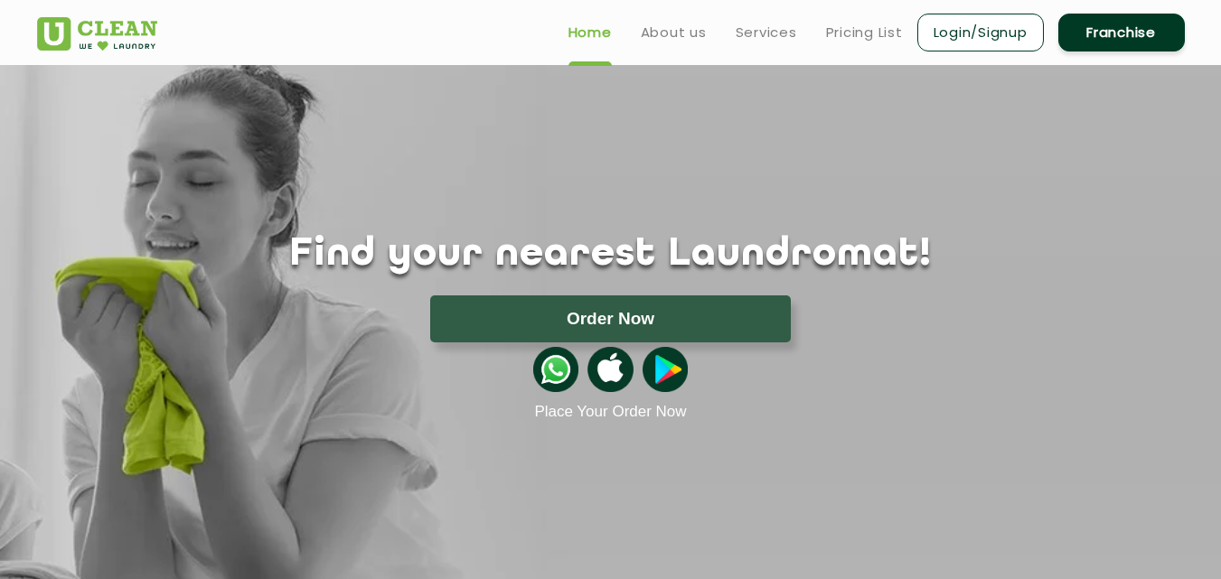  What do you see at coordinates (590, 33) in the screenshot?
I see `a: Home` at bounding box center [590, 33].